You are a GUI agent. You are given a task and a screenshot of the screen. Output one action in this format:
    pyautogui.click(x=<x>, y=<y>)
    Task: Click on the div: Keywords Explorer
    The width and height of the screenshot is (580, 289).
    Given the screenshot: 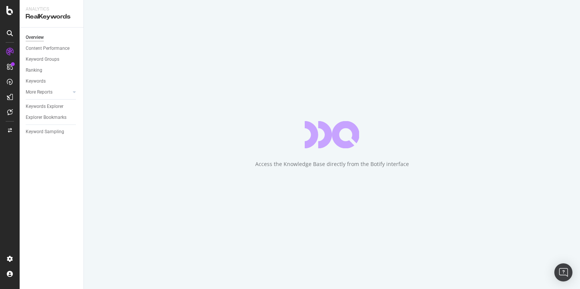 What is the action you would take?
    pyautogui.click(x=45, y=106)
    